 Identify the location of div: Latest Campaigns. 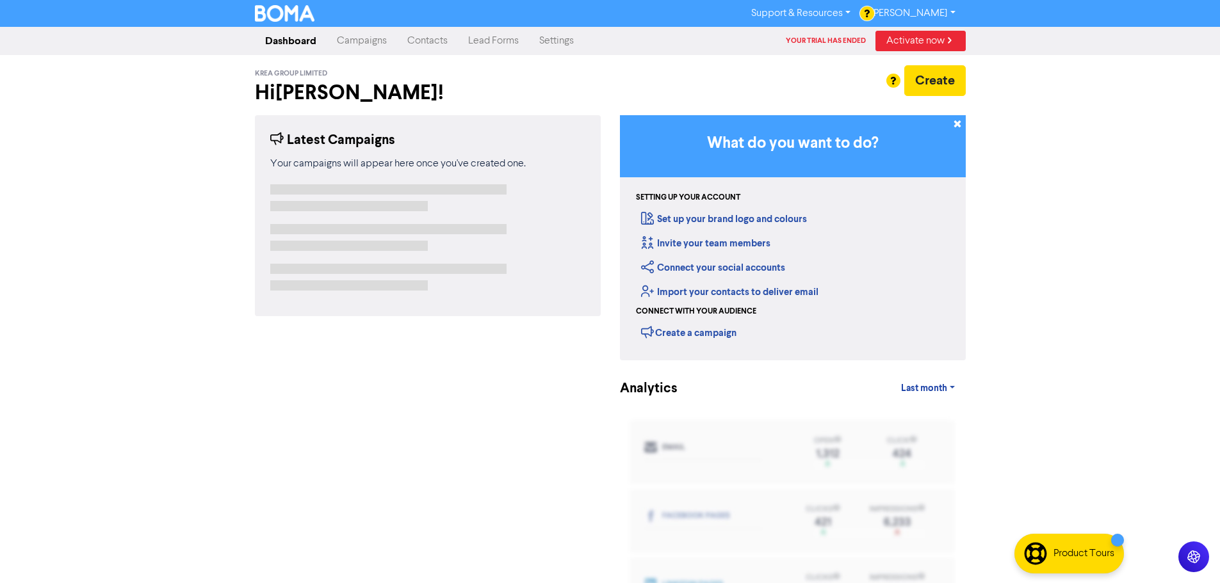
(332, 140).